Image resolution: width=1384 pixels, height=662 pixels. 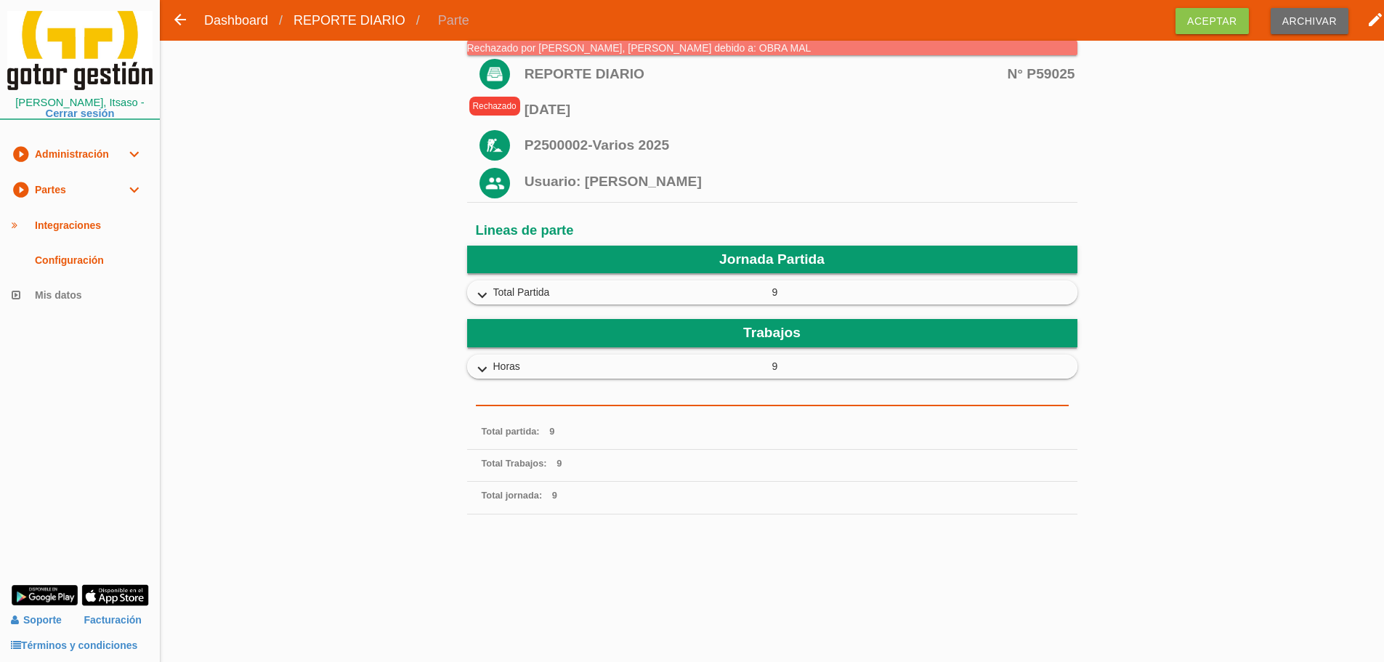 I want to click on img: app-store.png, so click(x=115, y=595).